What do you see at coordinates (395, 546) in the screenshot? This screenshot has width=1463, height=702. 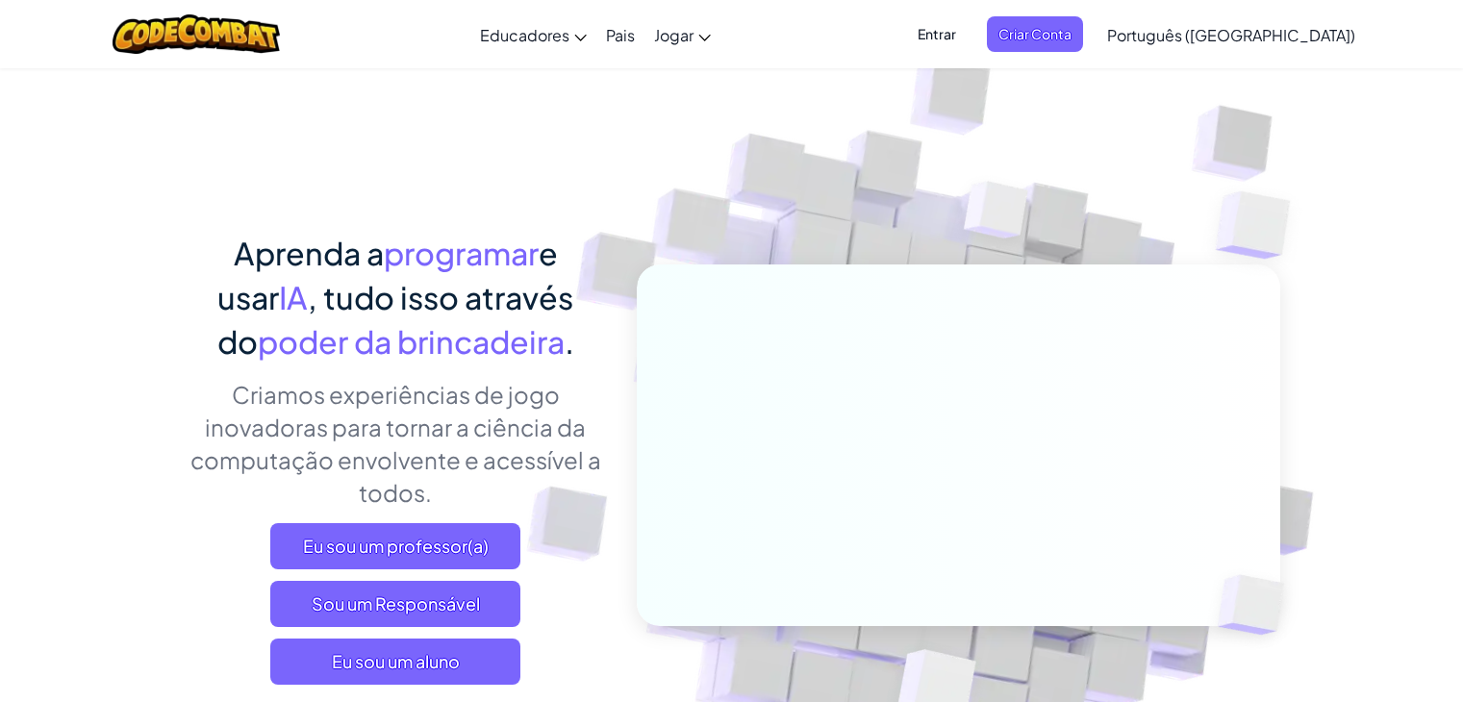 I see `a: Eu sou um professor(a)` at bounding box center [395, 546].